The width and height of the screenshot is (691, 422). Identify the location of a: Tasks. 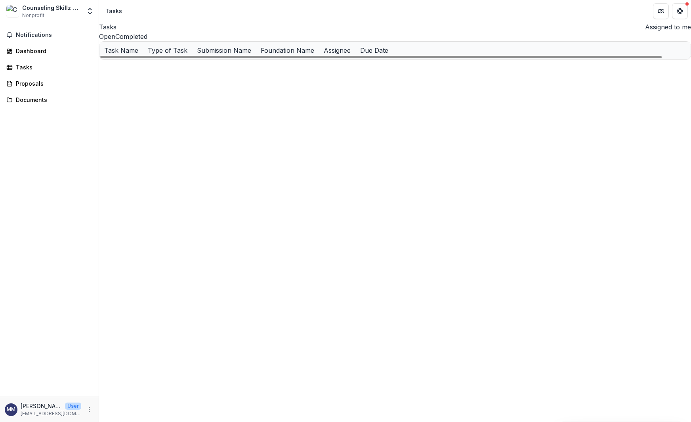
(49, 67).